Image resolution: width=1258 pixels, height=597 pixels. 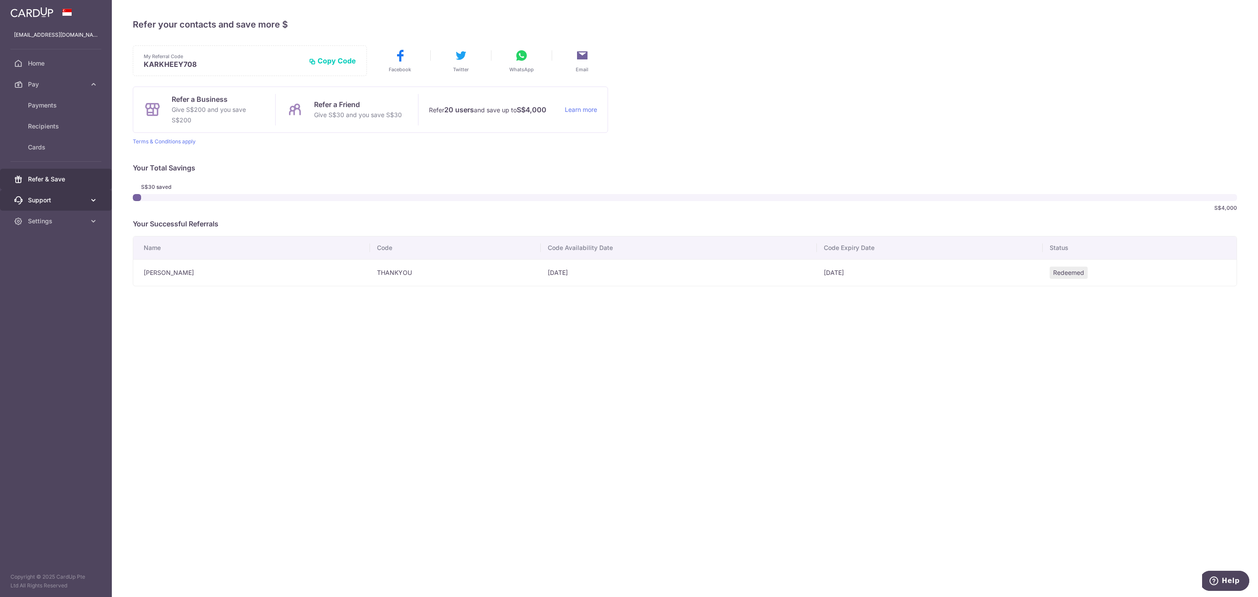 What do you see at coordinates (32, 12) in the screenshot?
I see `img: CardUp` at bounding box center [32, 12].